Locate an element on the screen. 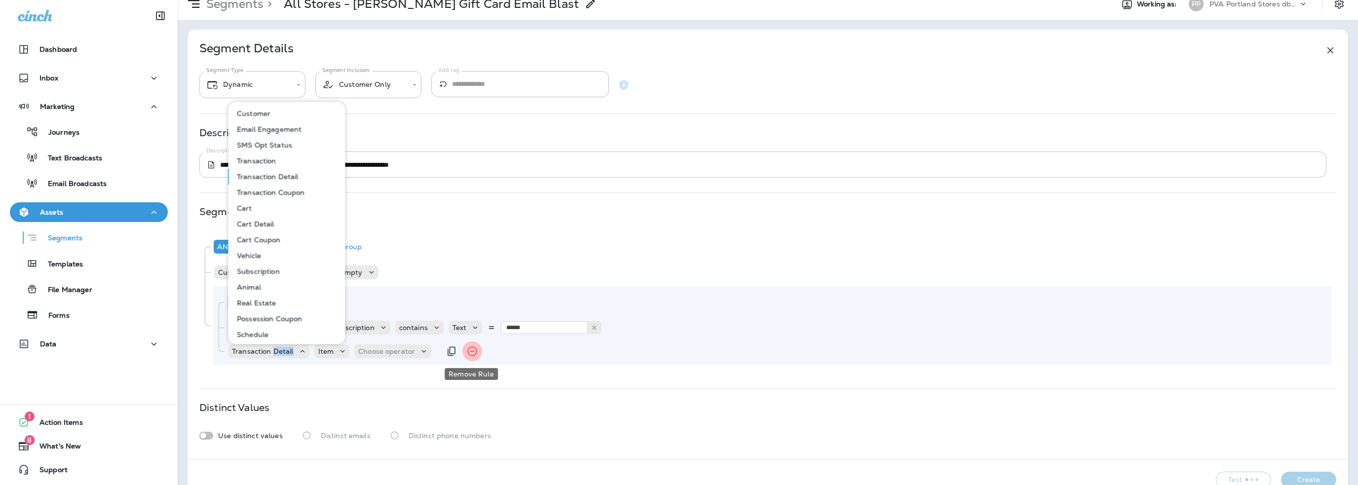 The width and height of the screenshot is (1358, 485). p: SMS Opt Status is located at coordinates (263, 145).